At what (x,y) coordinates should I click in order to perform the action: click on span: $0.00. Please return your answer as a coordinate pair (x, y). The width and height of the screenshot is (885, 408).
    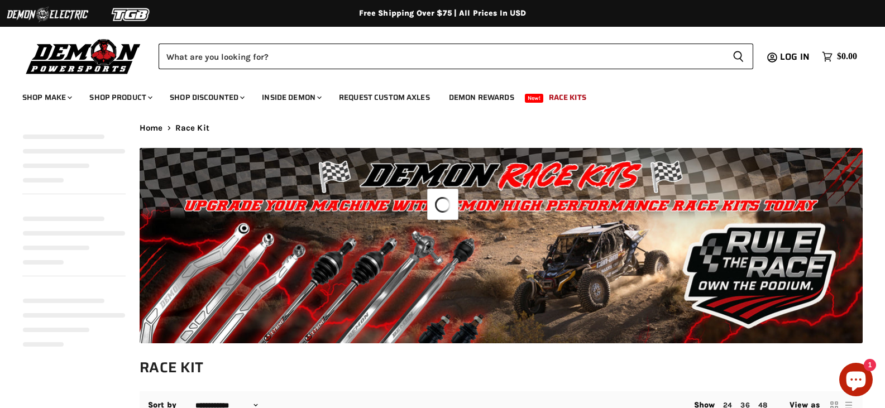
    Looking at the image, I should click on (847, 56).